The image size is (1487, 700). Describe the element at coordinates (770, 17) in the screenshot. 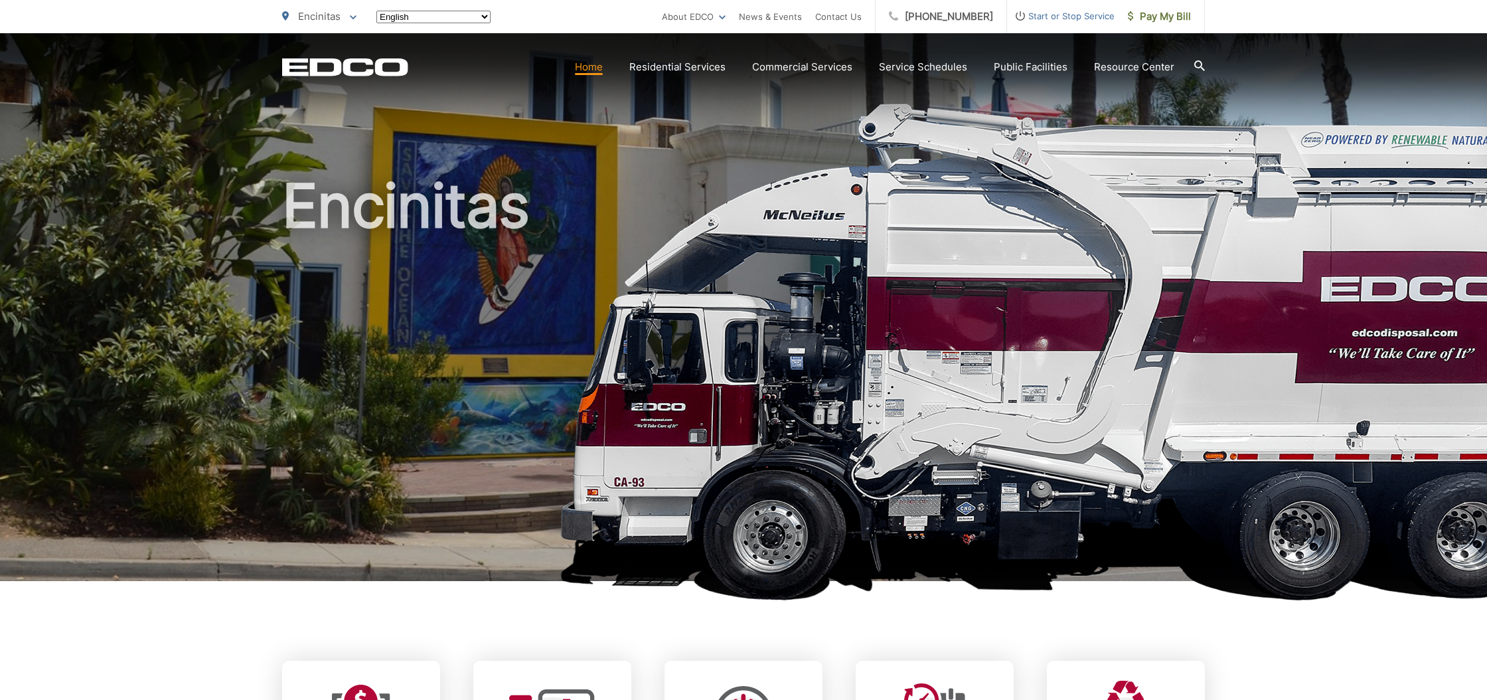

I see `a: News & Events` at that location.